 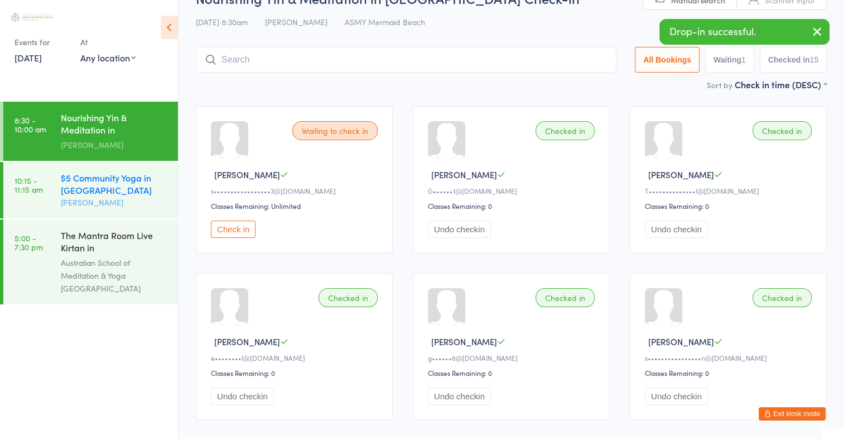 I want to click on div: 1, so click(x=744, y=60).